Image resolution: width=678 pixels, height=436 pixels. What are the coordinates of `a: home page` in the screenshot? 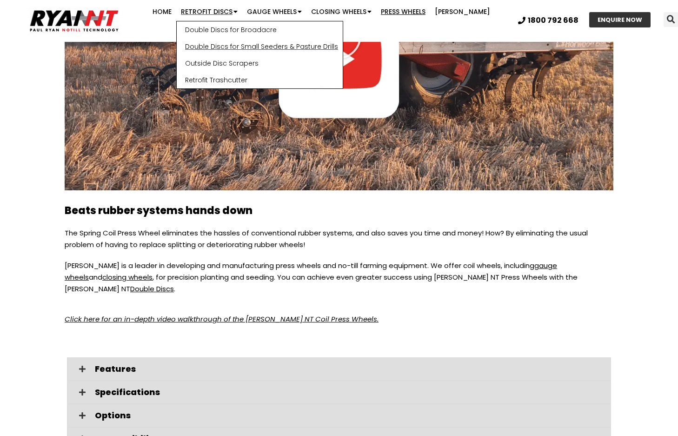 It's located at (447, 131).